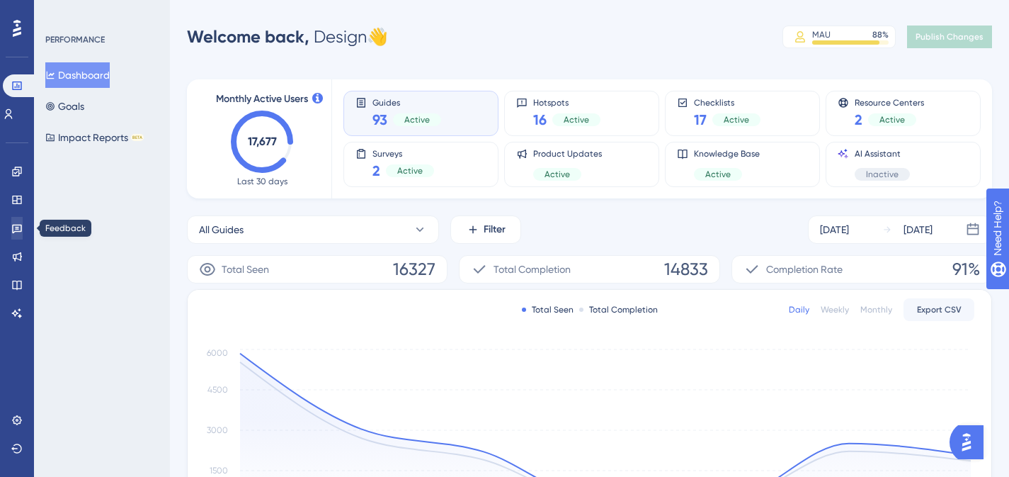  What do you see at coordinates (540, 120) in the screenshot?
I see `span: 16` at bounding box center [540, 120].